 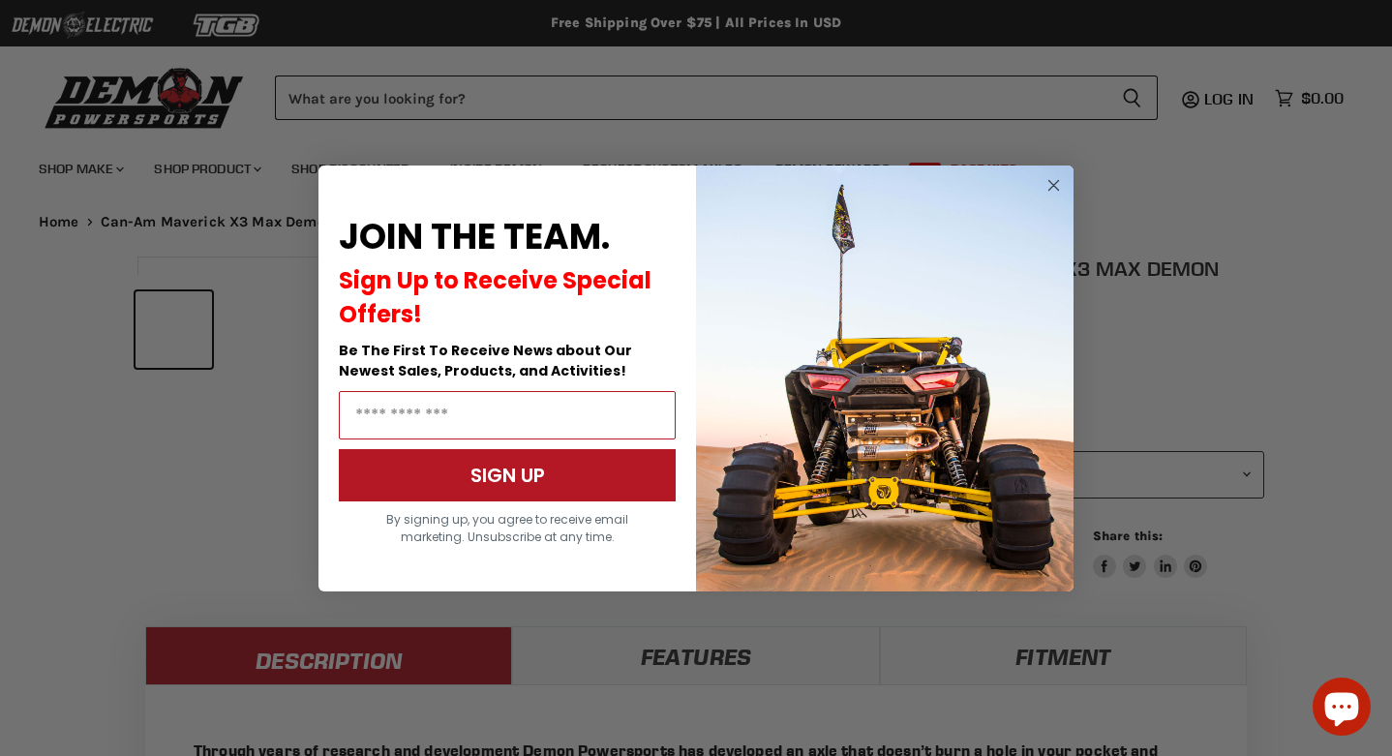 I want to click on span: By signing up, you agree to receive email marketing. Unsubscribe at any time., so click(x=507, y=527).